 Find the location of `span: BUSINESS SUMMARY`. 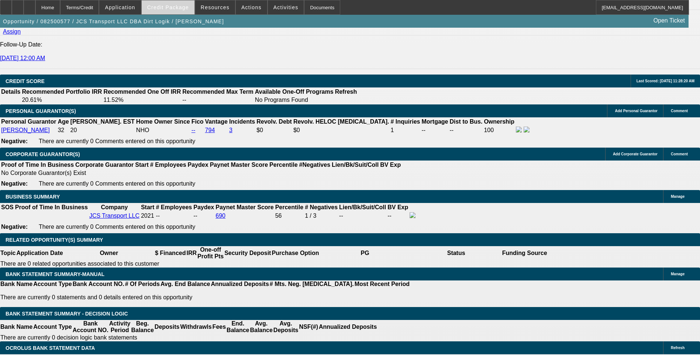

span: BUSINESS SUMMARY is located at coordinates (32, 197).